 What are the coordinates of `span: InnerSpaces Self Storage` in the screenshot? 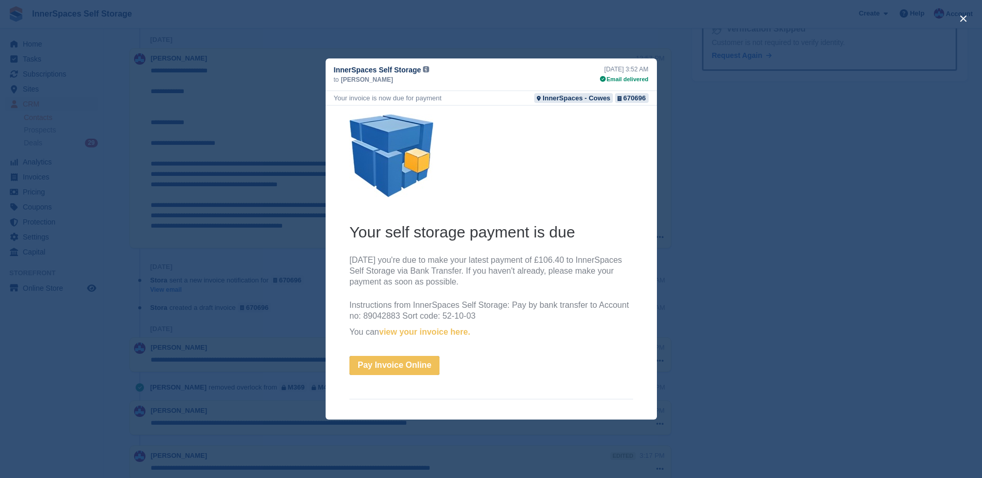 It's located at (377, 70).